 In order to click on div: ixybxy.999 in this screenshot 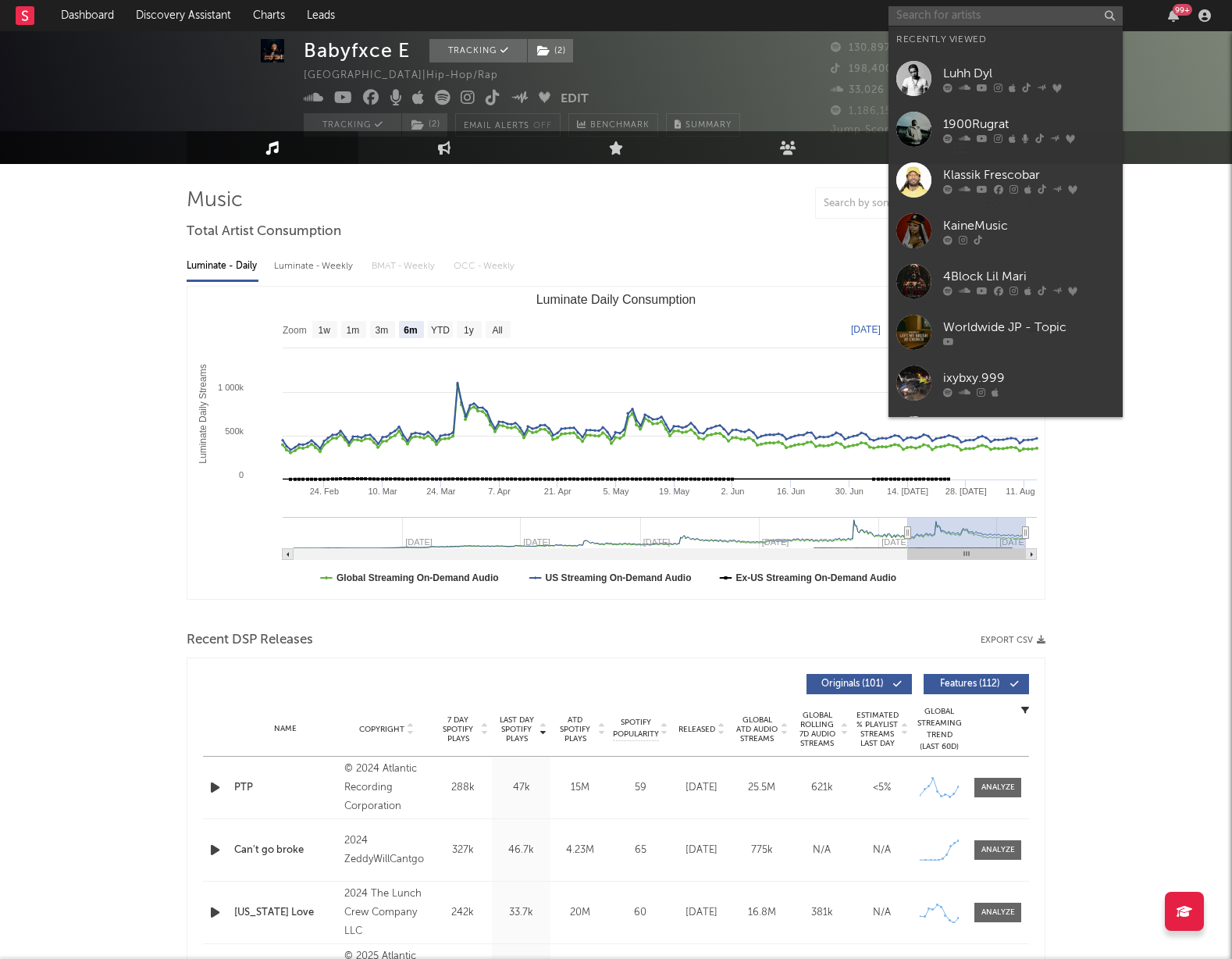, I will do `click(1029, 378)`.